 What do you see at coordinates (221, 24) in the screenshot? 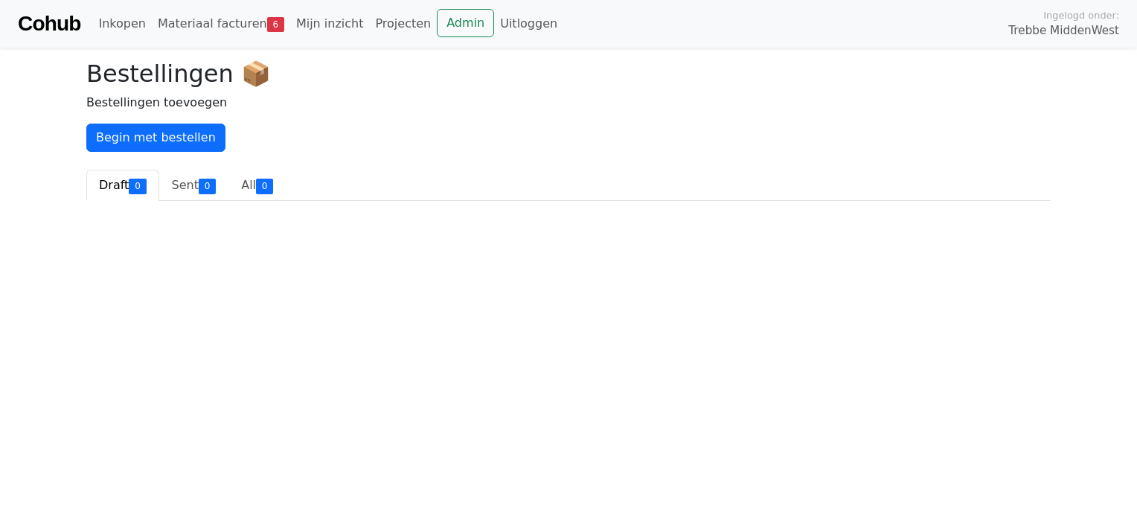
I see `a: Materiaal facturen6` at bounding box center [221, 24].